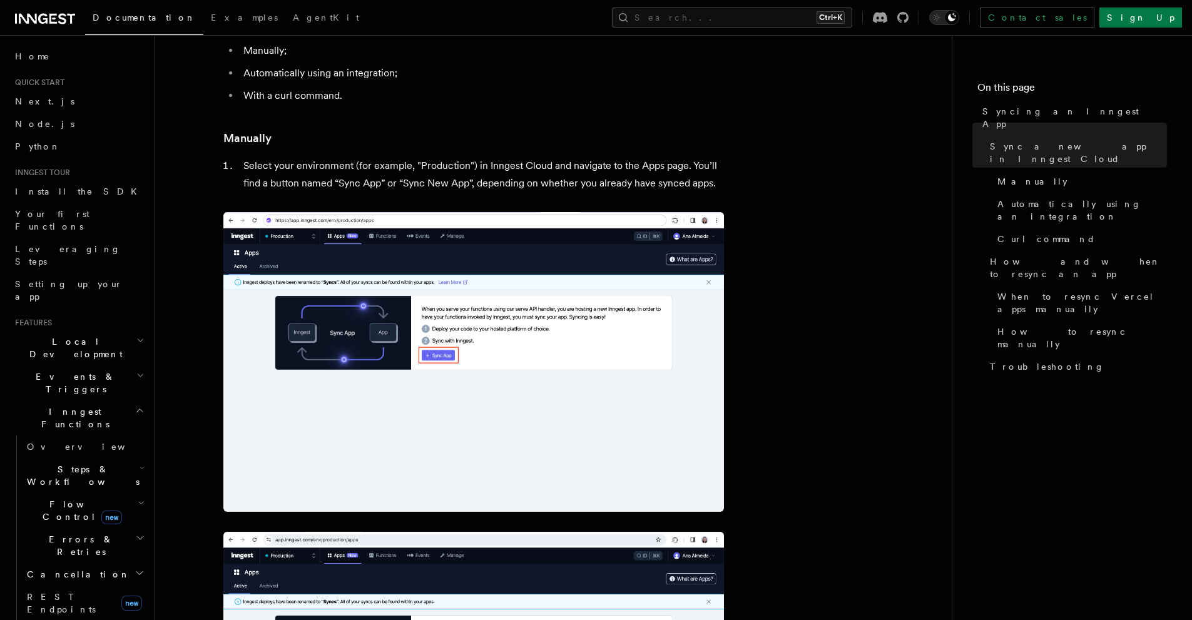  I want to click on a: Documentation, so click(144, 19).